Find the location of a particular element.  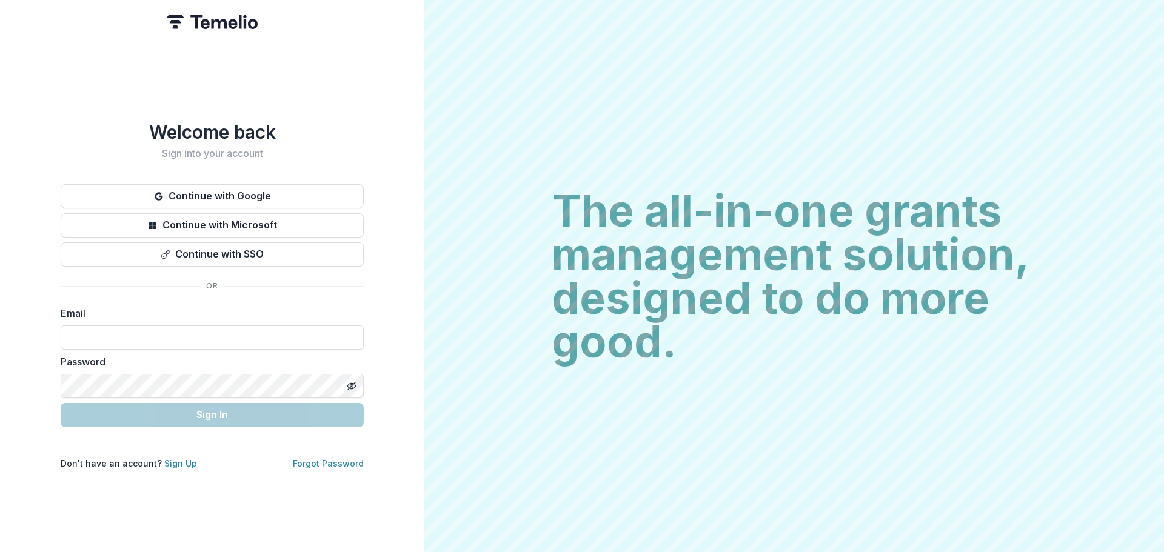

a: Sign Up is located at coordinates (181, 463).